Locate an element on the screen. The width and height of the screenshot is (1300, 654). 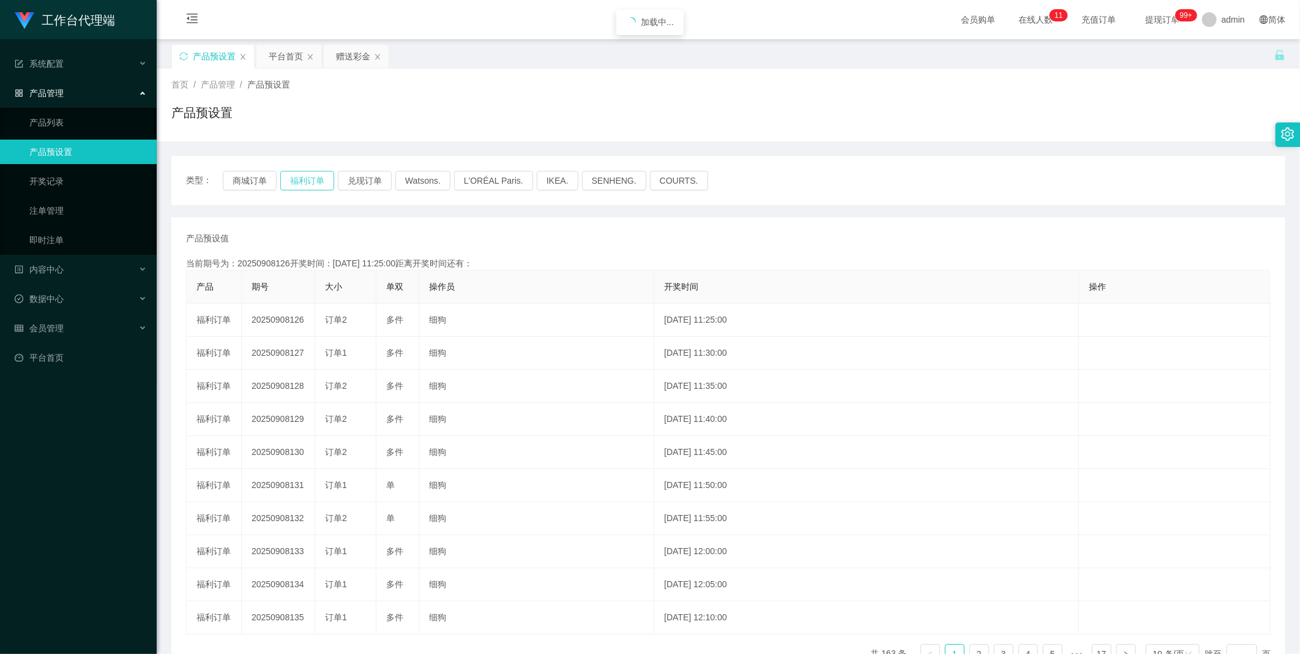
button: IKEA. is located at coordinates (558, 181).